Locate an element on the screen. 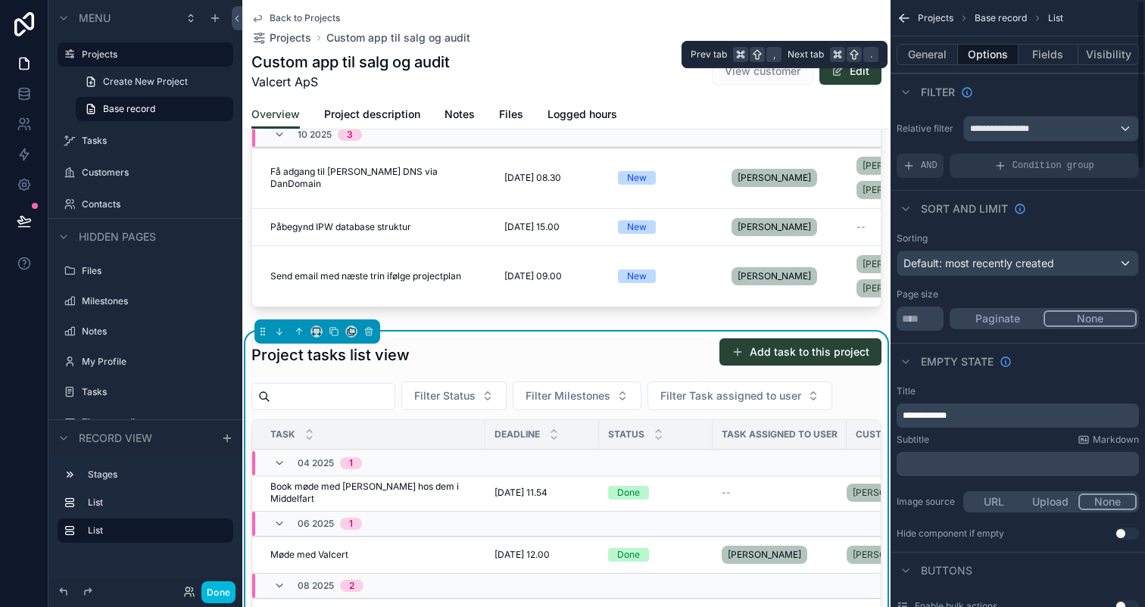 This screenshot has height=607, width=1145. a: Project description is located at coordinates (372, 116).